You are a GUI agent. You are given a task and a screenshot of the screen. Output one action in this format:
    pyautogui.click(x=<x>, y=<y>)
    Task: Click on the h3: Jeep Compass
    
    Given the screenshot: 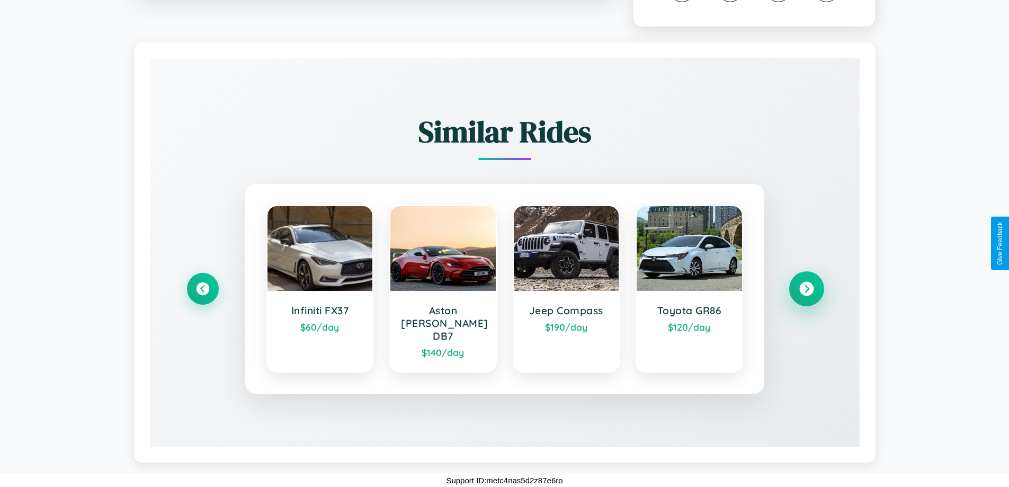 What is the action you would take?
    pyautogui.click(x=566, y=310)
    